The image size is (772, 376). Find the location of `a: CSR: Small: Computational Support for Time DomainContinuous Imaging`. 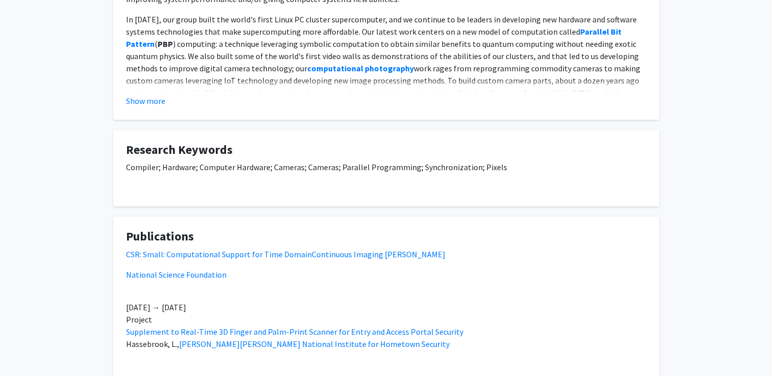

a: CSR: Small: Computational Support for Time DomainContinuous Imaging is located at coordinates (254, 254).